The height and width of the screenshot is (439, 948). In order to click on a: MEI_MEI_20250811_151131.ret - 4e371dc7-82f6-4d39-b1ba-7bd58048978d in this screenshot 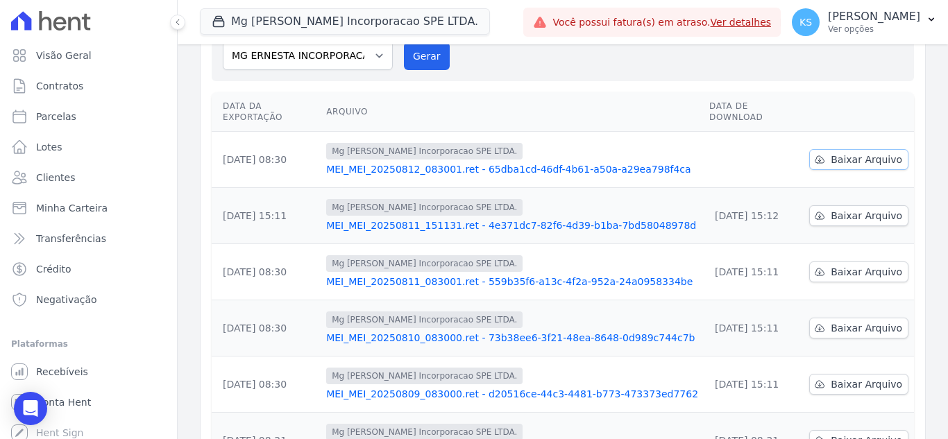, I will do `click(512, 225)`.